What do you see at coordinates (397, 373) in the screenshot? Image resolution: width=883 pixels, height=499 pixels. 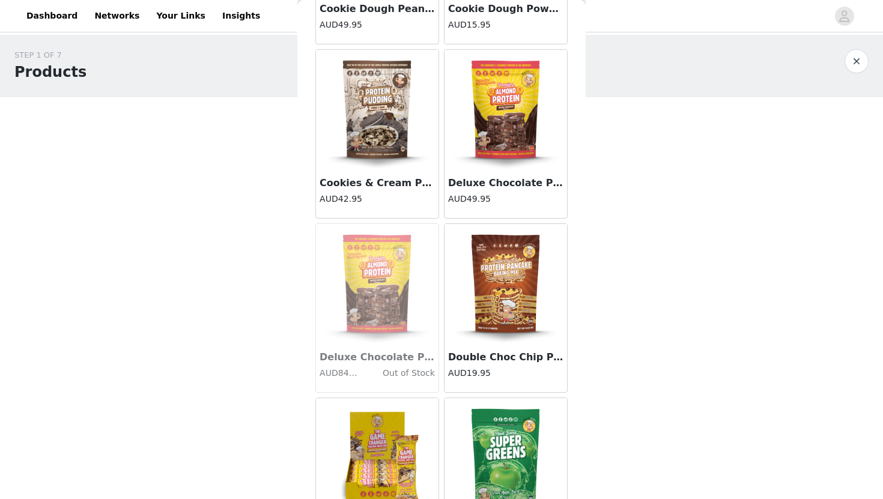 I see `h4: Out of Stock` at bounding box center [397, 373].